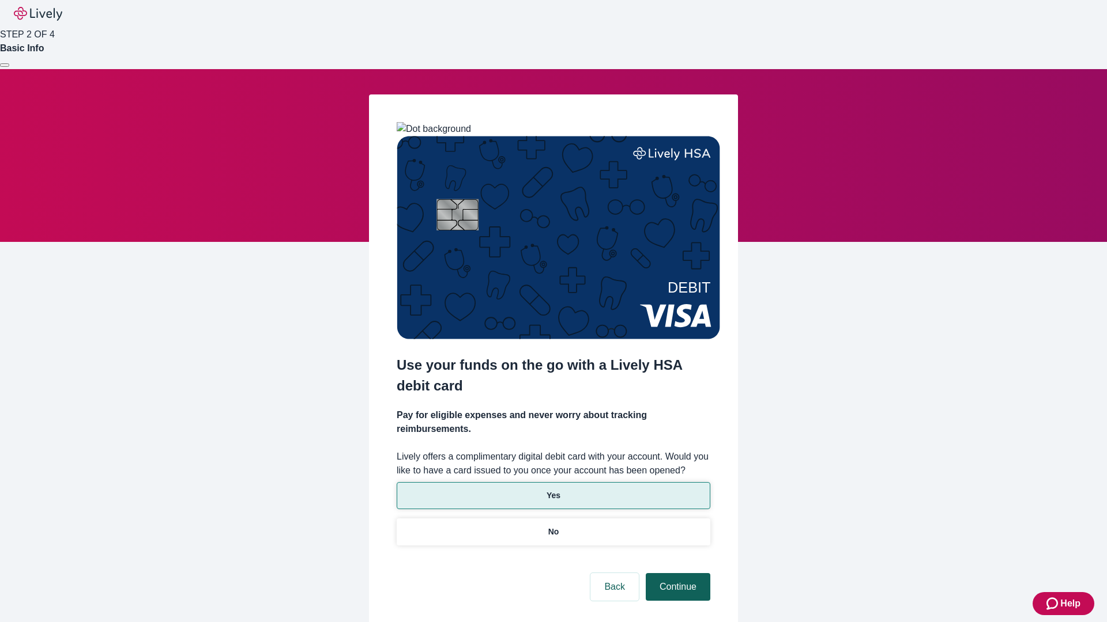  Describe the element at coordinates (553, 532) in the screenshot. I see `p: No` at that location.